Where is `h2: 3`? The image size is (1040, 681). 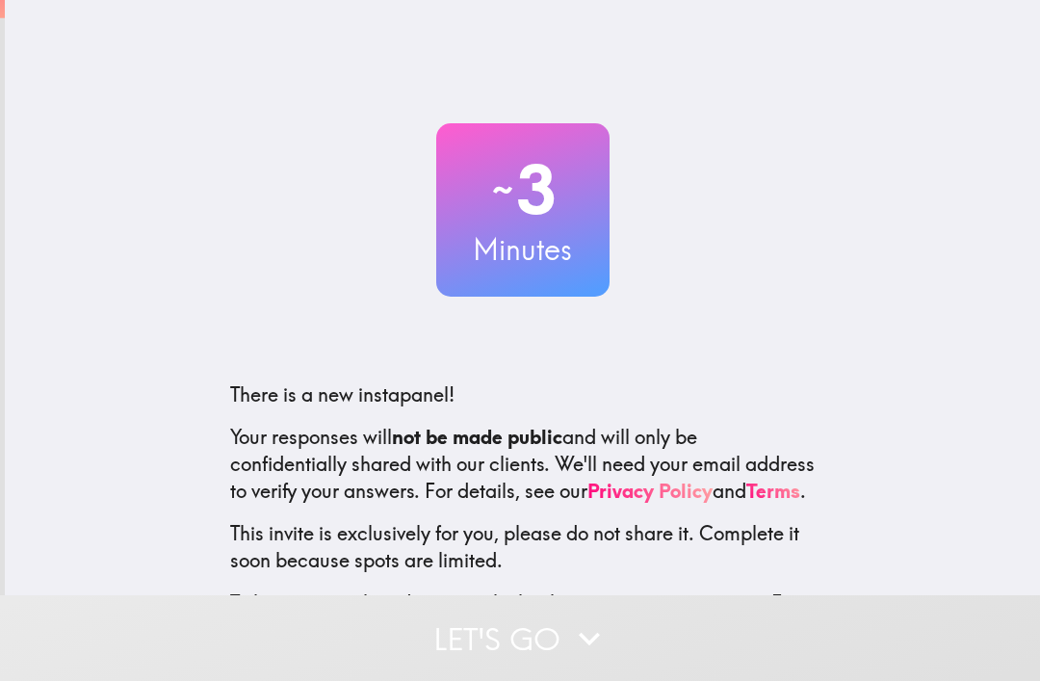 h2: 3 is located at coordinates (523, 190).